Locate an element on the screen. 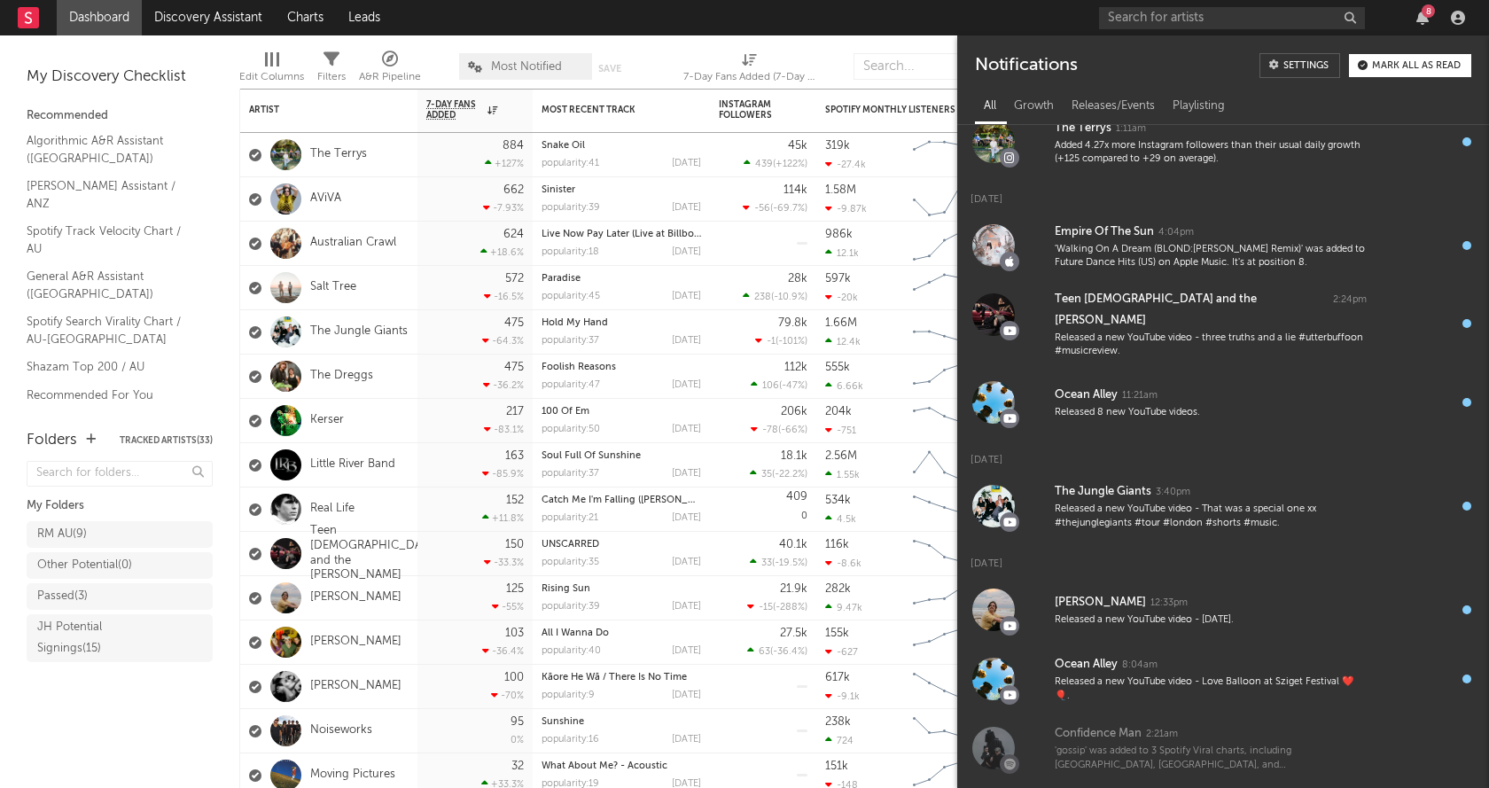 Image resolution: width=1489 pixels, height=788 pixels. input: Search for folders... is located at coordinates (120, 473).